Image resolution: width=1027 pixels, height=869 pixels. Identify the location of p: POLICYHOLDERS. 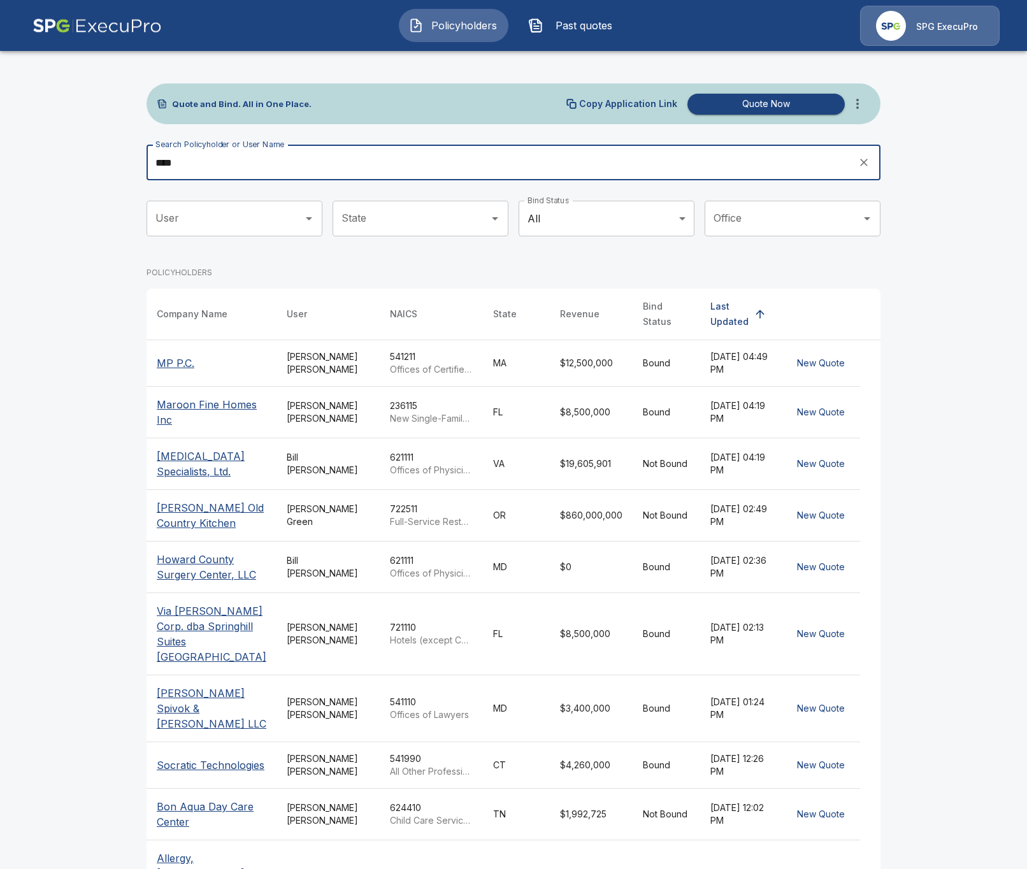
(179, 273).